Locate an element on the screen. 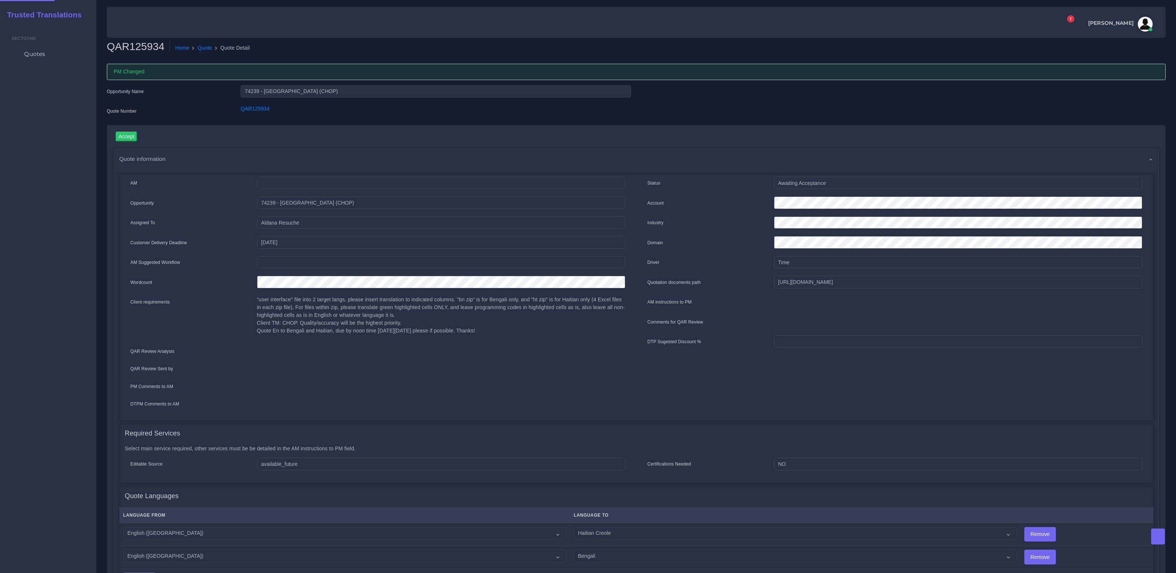 This screenshot has width=1176, height=573. span: Quotes is located at coordinates (34, 54).